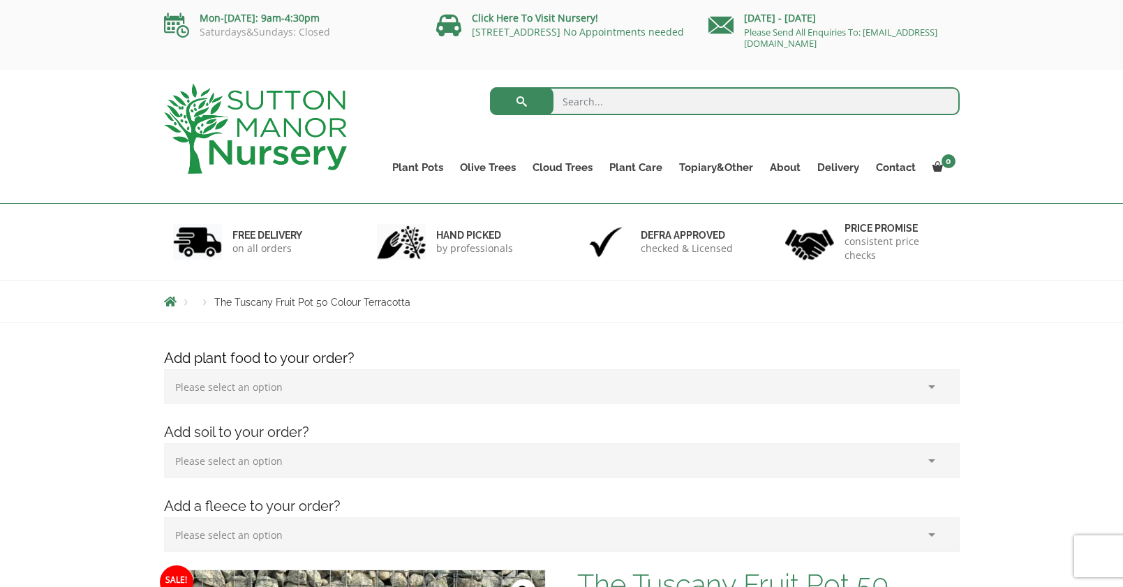  I want to click on img: 3.jpg, so click(606, 242).